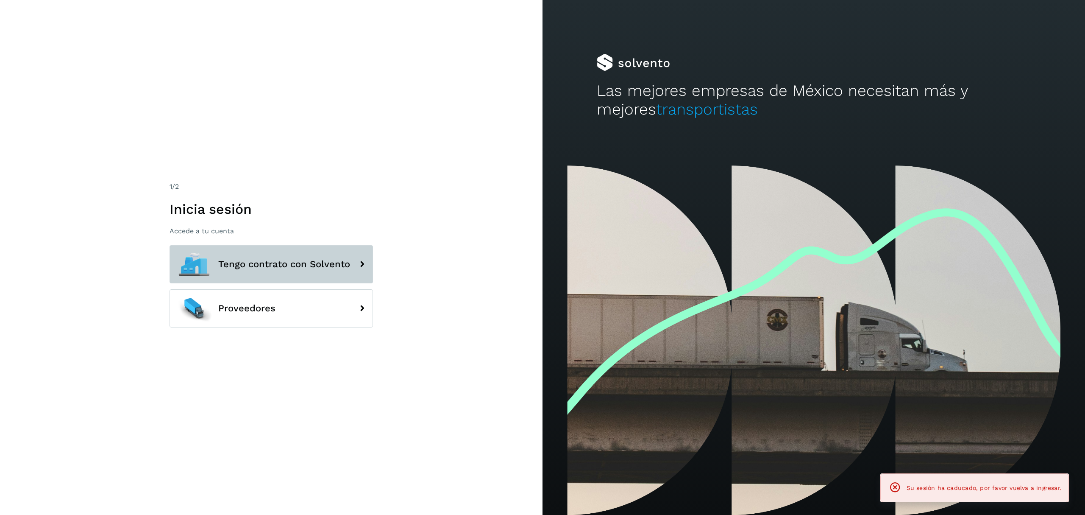  Describe the element at coordinates (284, 264) in the screenshot. I see `span: Tengo contrato con Solvento` at that location.